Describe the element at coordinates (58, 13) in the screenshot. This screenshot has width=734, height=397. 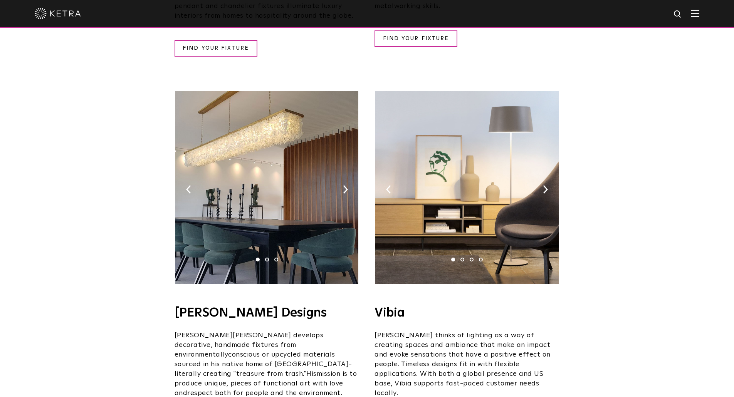
I see `img: ketra-logo-2019-white` at that location.